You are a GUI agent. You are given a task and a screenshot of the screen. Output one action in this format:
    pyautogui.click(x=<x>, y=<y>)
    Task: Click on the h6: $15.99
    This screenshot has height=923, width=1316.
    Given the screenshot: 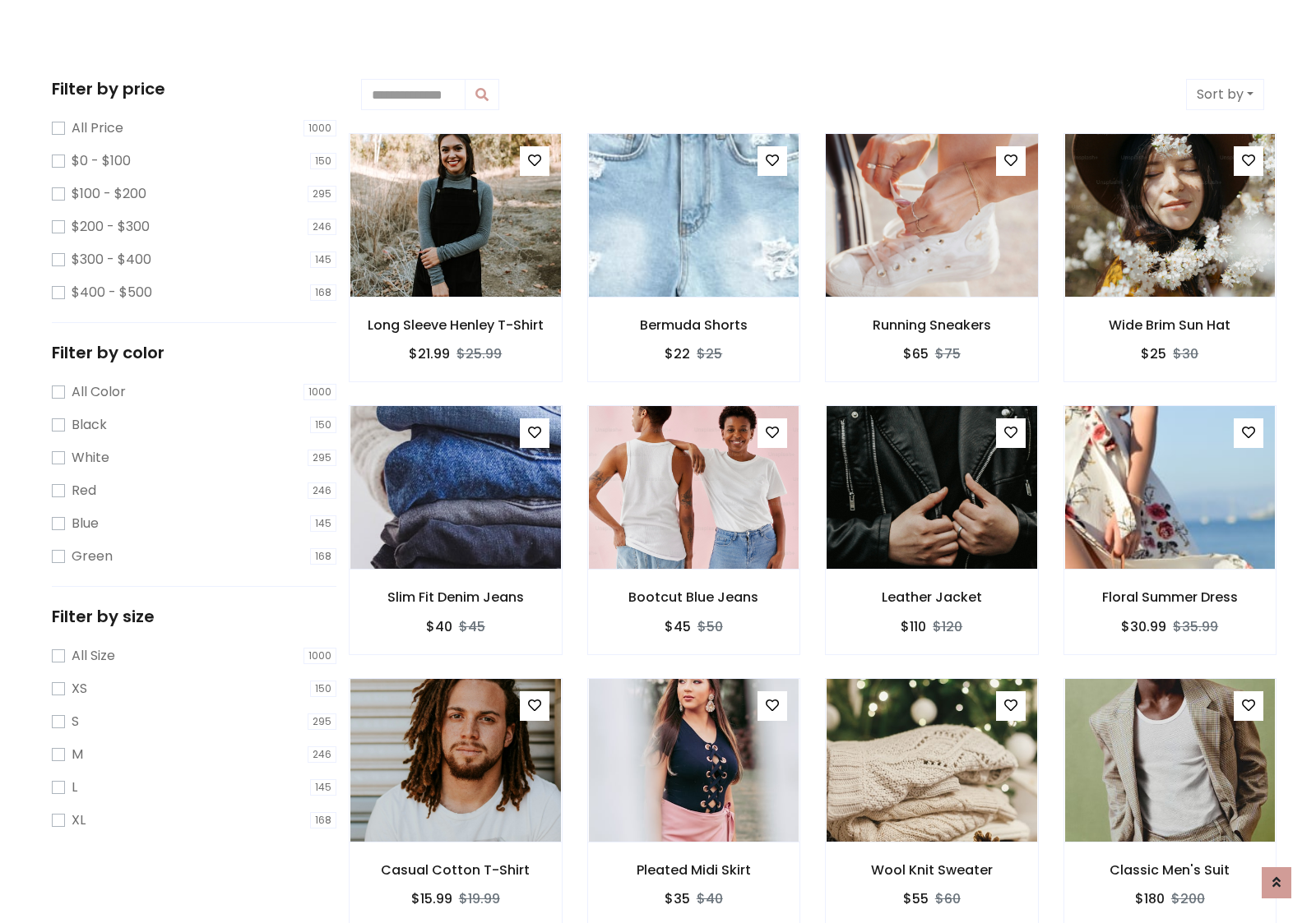 What is the action you would take?
    pyautogui.click(x=432, y=899)
    